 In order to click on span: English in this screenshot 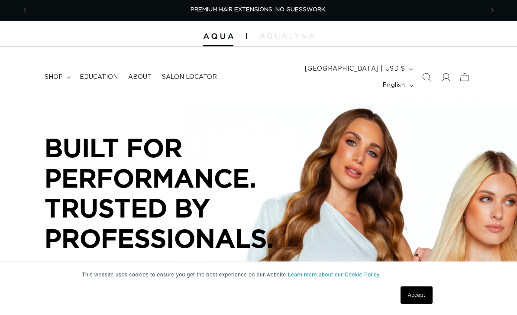, I will do `click(393, 85)`.